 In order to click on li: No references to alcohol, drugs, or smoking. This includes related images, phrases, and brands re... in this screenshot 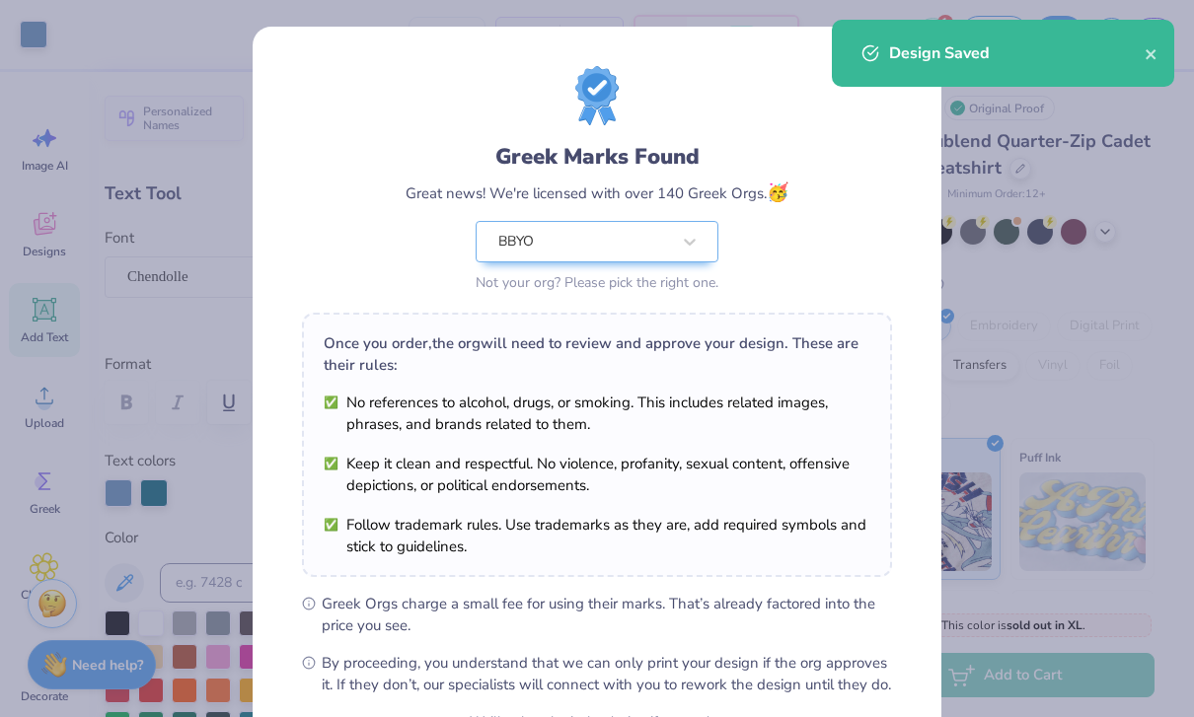, I will do `click(597, 413)`.